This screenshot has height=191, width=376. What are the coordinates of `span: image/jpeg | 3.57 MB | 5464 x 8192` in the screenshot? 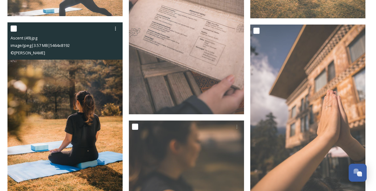 It's located at (40, 45).